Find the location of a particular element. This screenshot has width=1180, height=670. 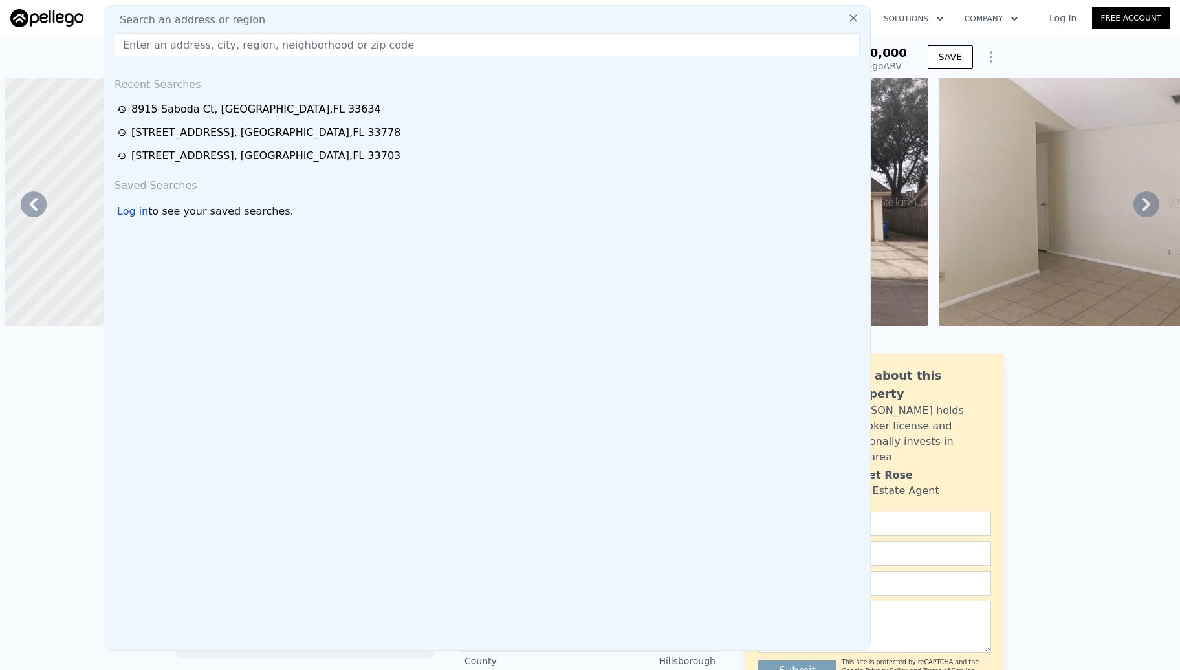

span: to see your saved searches. is located at coordinates (221, 212).